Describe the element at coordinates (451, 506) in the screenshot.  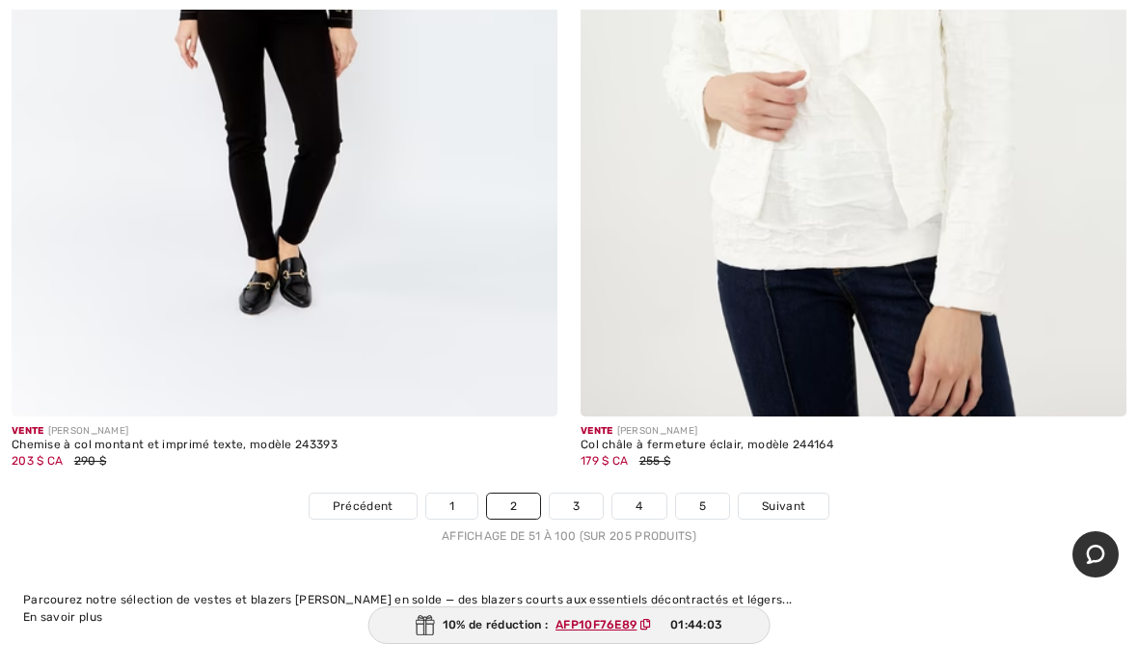
I see `a: 1` at that location.